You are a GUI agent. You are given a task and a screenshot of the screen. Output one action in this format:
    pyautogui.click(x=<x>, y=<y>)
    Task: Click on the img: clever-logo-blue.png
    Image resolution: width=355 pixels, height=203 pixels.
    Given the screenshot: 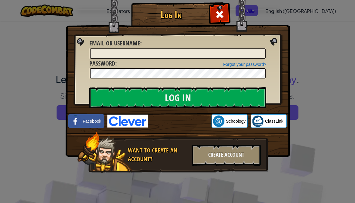 What is the action you would take?
    pyautogui.click(x=128, y=121)
    